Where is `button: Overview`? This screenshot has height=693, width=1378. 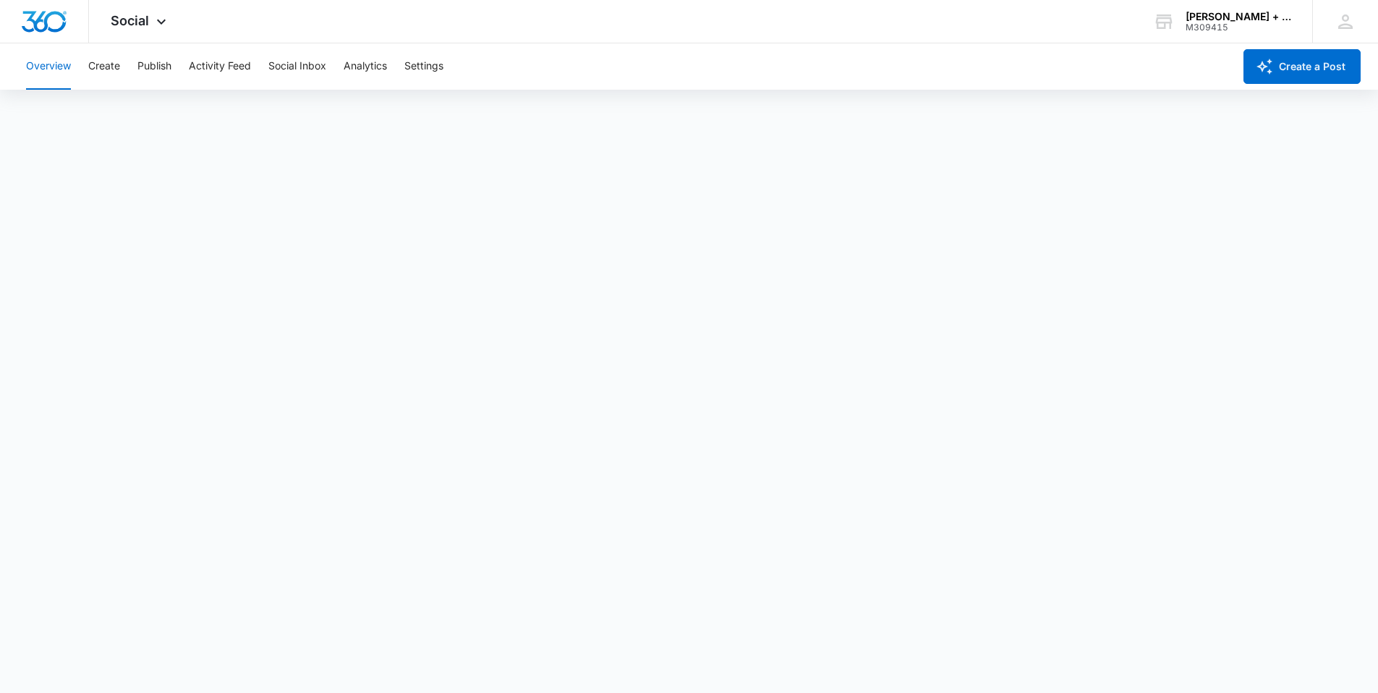
button: Overview is located at coordinates (48, 67).